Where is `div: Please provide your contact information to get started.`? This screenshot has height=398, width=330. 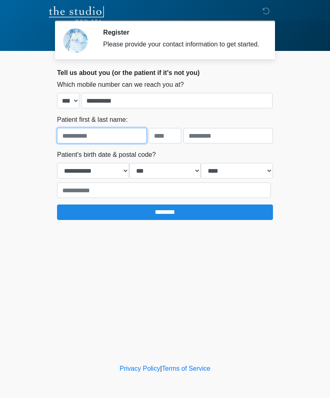
div: Please provide your contact information to get started. is located at coordinates (182, 44).